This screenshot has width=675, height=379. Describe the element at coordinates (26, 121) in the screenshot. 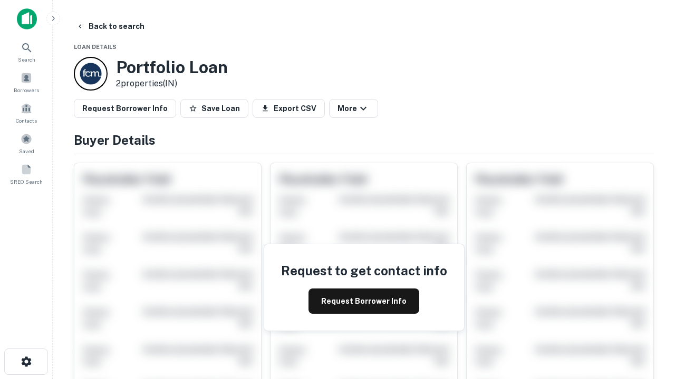

I see `span: Contacts` at that location.